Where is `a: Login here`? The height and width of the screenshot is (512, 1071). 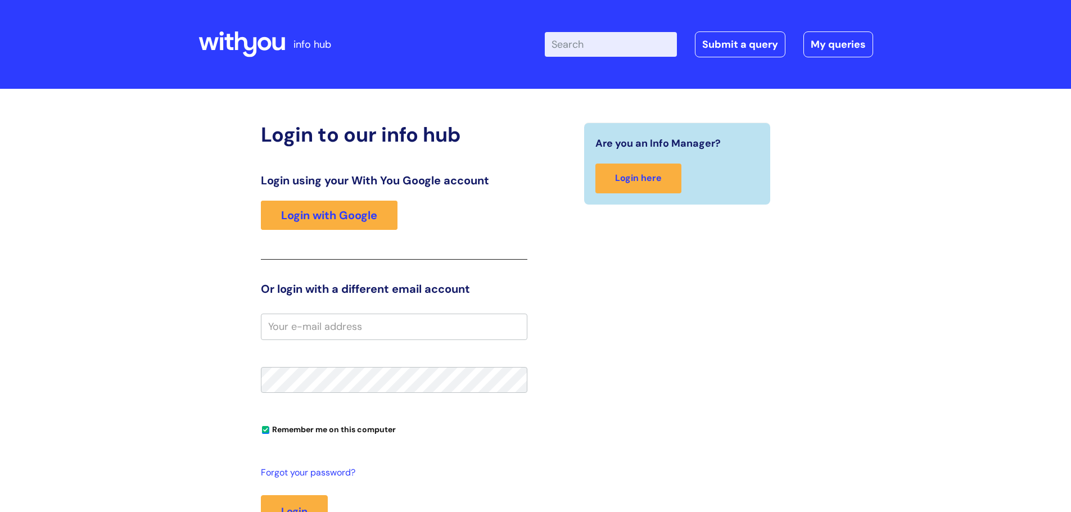
a: Login here is located at coordinates (638, 178).